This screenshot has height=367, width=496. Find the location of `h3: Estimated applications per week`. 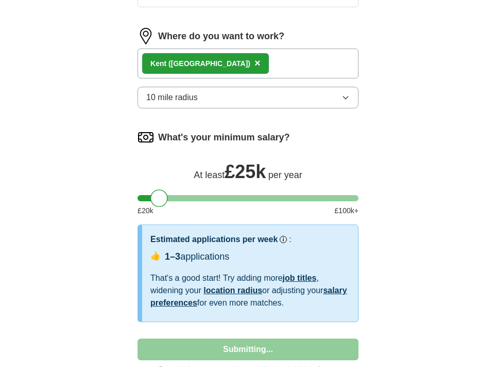

h3: Estimated applications per week is located at coordinates (214, 239).